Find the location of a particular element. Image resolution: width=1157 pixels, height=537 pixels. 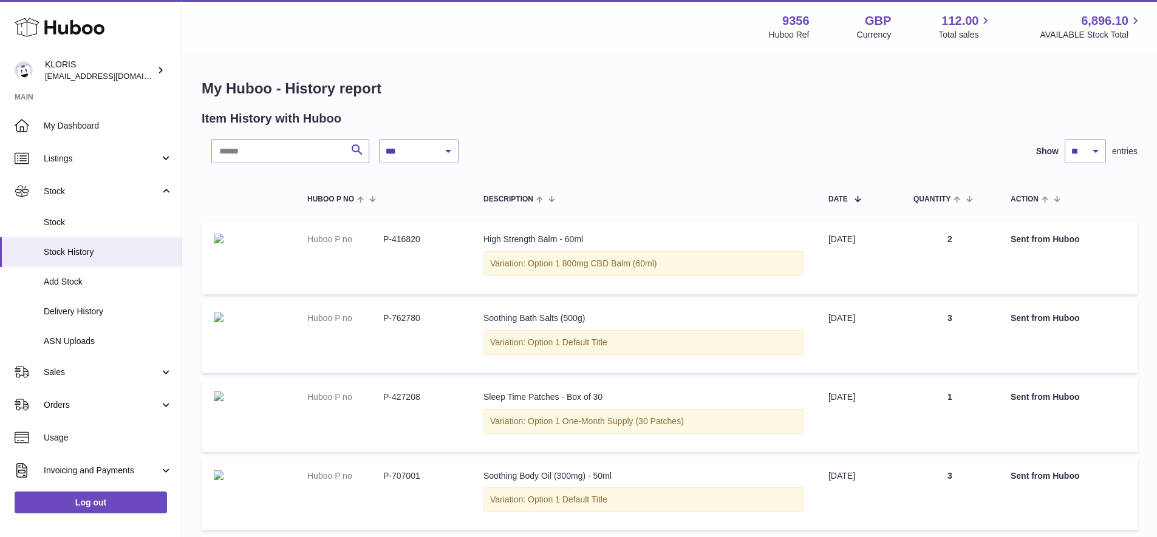

span: 112.00 is located at coordinates (960, 21).